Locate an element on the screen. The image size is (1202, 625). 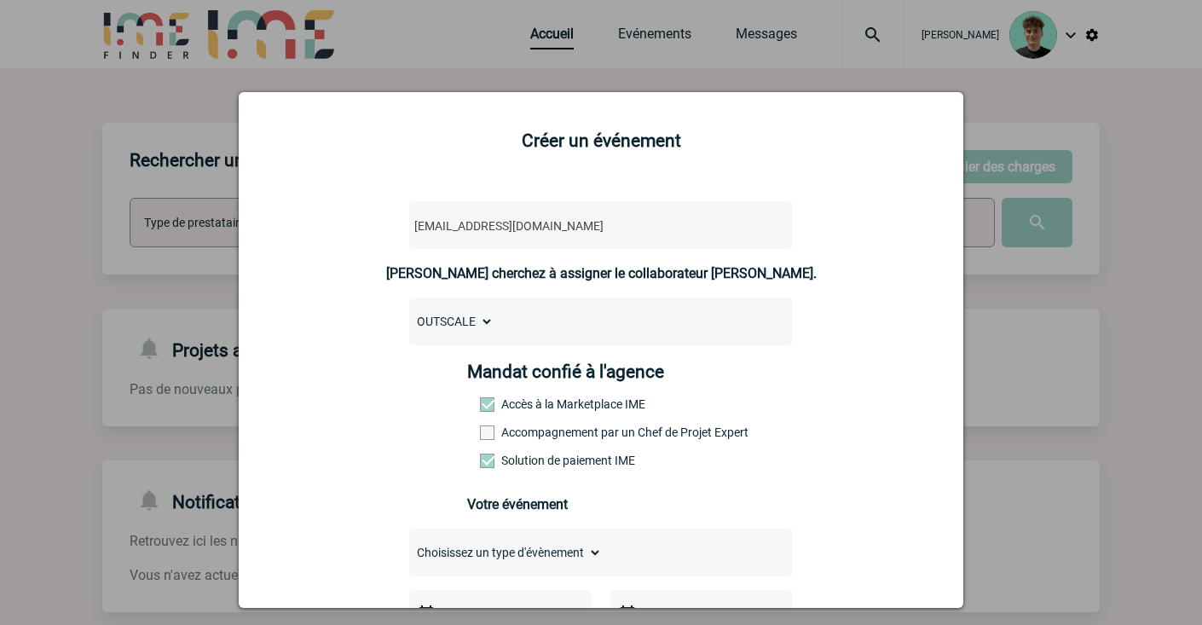
input: Date de début is located at coordinates (499, 614).